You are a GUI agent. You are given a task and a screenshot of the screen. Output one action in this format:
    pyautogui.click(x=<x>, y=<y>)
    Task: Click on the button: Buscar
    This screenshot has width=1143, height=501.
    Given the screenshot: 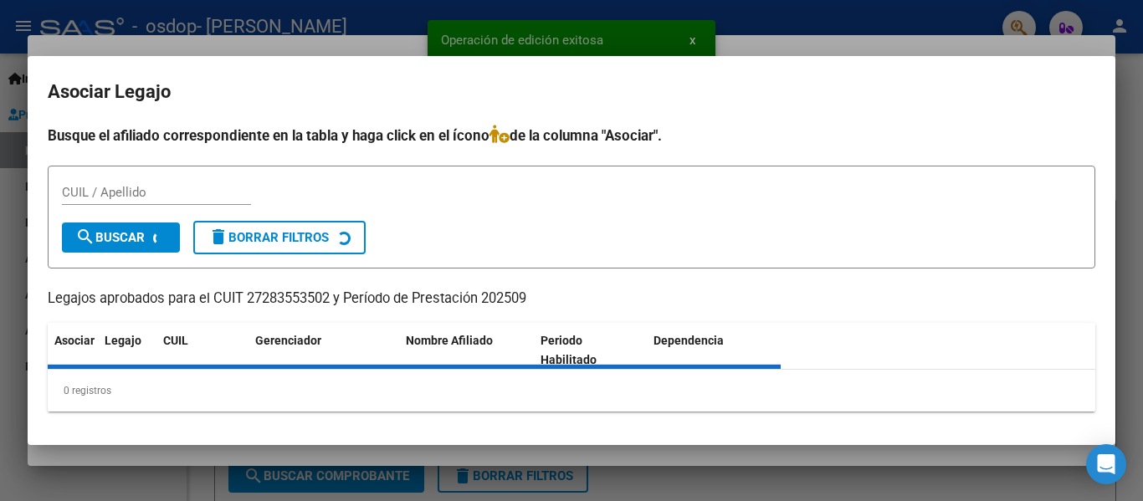 What is the action you would take?
    pyautogui.click(x=121, y=238)
    